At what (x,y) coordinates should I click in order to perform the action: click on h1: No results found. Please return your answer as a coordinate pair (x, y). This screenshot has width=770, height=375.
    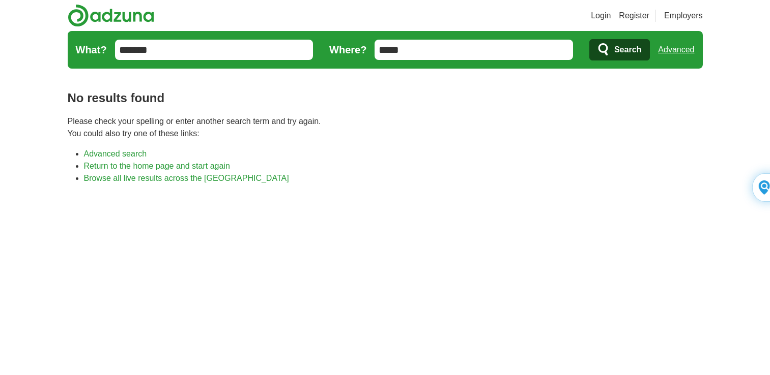
    Looking at the image, I should click on (385, 98).